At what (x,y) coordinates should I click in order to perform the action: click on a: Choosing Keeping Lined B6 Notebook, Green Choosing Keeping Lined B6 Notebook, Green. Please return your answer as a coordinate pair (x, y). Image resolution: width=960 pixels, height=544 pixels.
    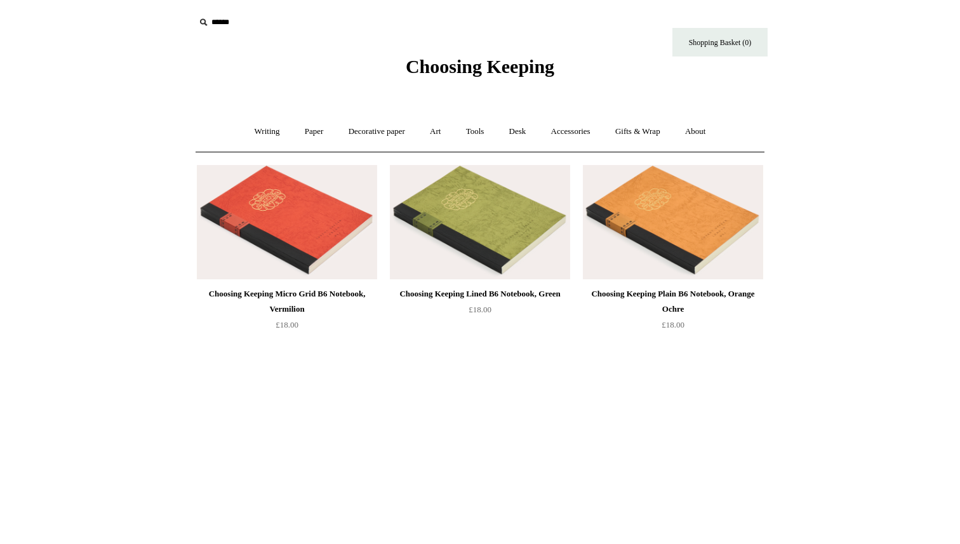
    Looking at the image, I should click on (480, 222).